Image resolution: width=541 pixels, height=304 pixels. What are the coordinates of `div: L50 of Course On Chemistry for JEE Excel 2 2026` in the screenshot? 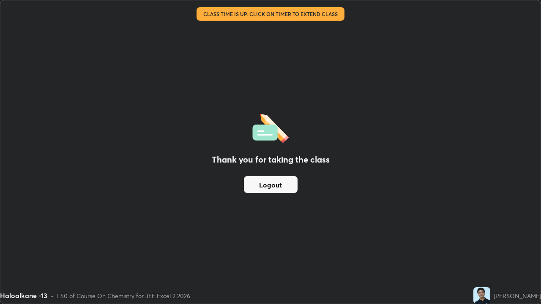 It's located at (123, 296).